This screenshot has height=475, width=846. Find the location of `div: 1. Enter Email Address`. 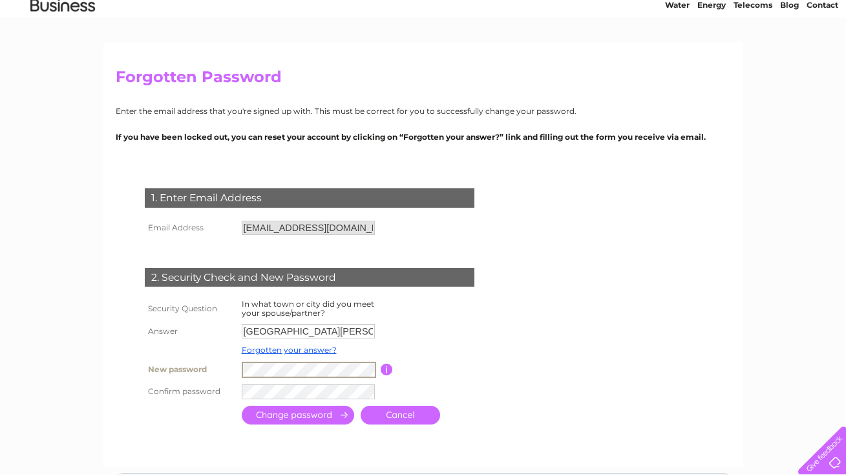

div: 1. Enter Email Address is located at coordinates (310, 198).